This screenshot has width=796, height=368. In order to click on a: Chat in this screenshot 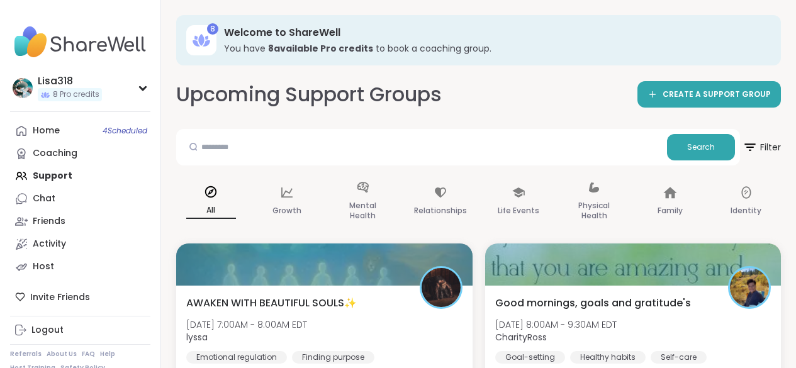, I will do `click(80, 199)`.